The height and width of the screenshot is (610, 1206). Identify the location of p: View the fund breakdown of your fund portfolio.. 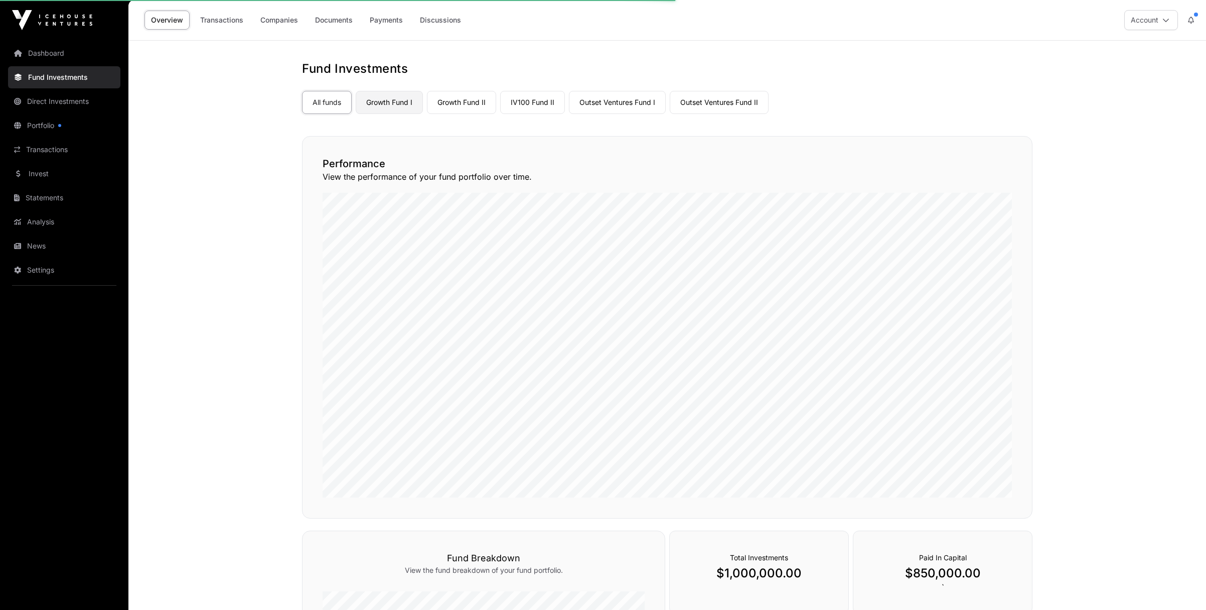
(484, 570).